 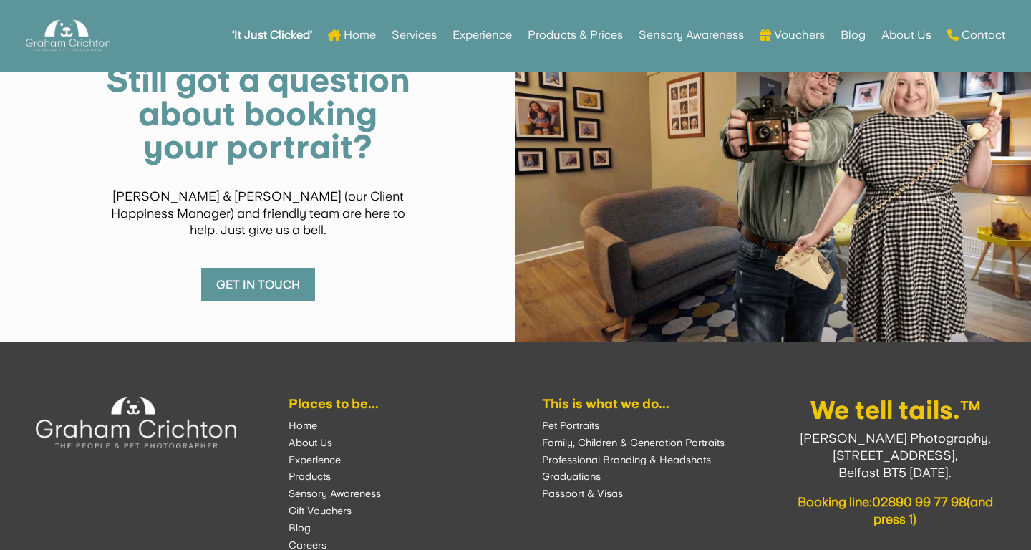 What do you see at coordinates (582, 493) in the screenshot?
I see `a: Passport & Visas` at bounding box center [582, 493].